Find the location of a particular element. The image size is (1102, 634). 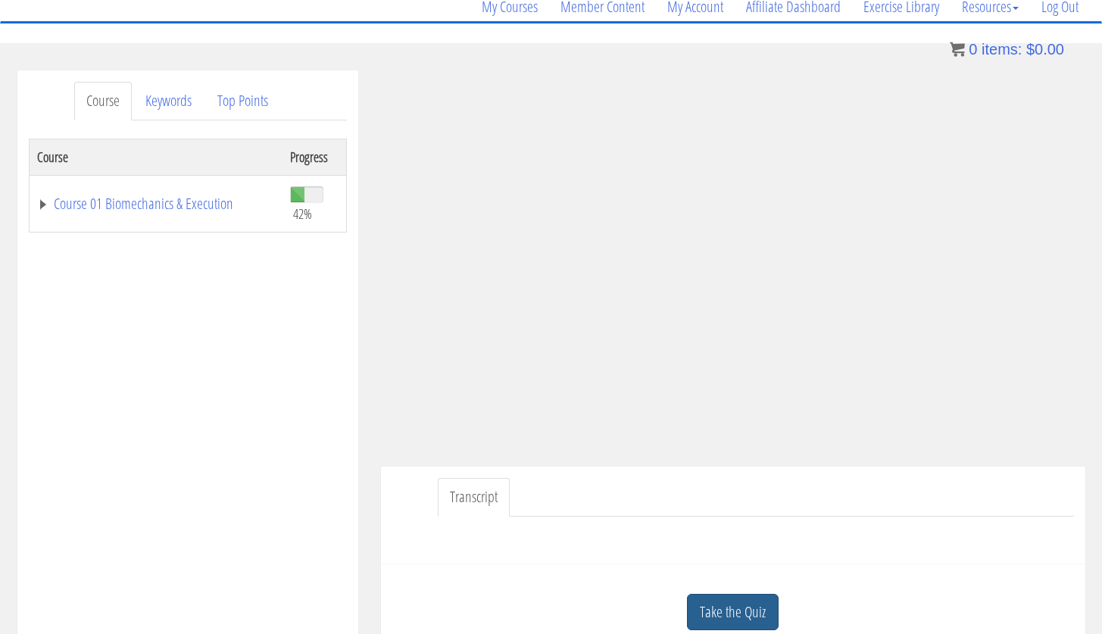

bdi: 0.00 is located at coordinates (1046, 49).